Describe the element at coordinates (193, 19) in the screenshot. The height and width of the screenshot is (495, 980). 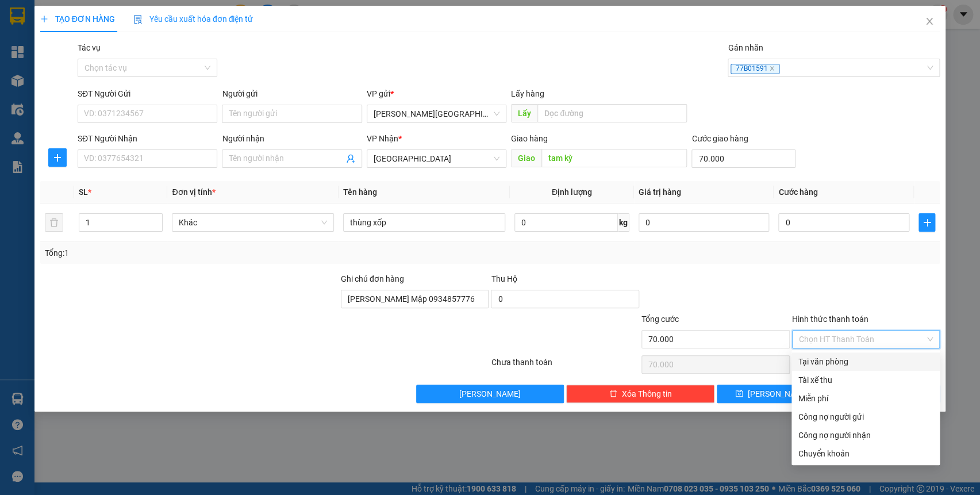
I see `span: Yêu cầu xuất hóa đơn điện tử` at that location.